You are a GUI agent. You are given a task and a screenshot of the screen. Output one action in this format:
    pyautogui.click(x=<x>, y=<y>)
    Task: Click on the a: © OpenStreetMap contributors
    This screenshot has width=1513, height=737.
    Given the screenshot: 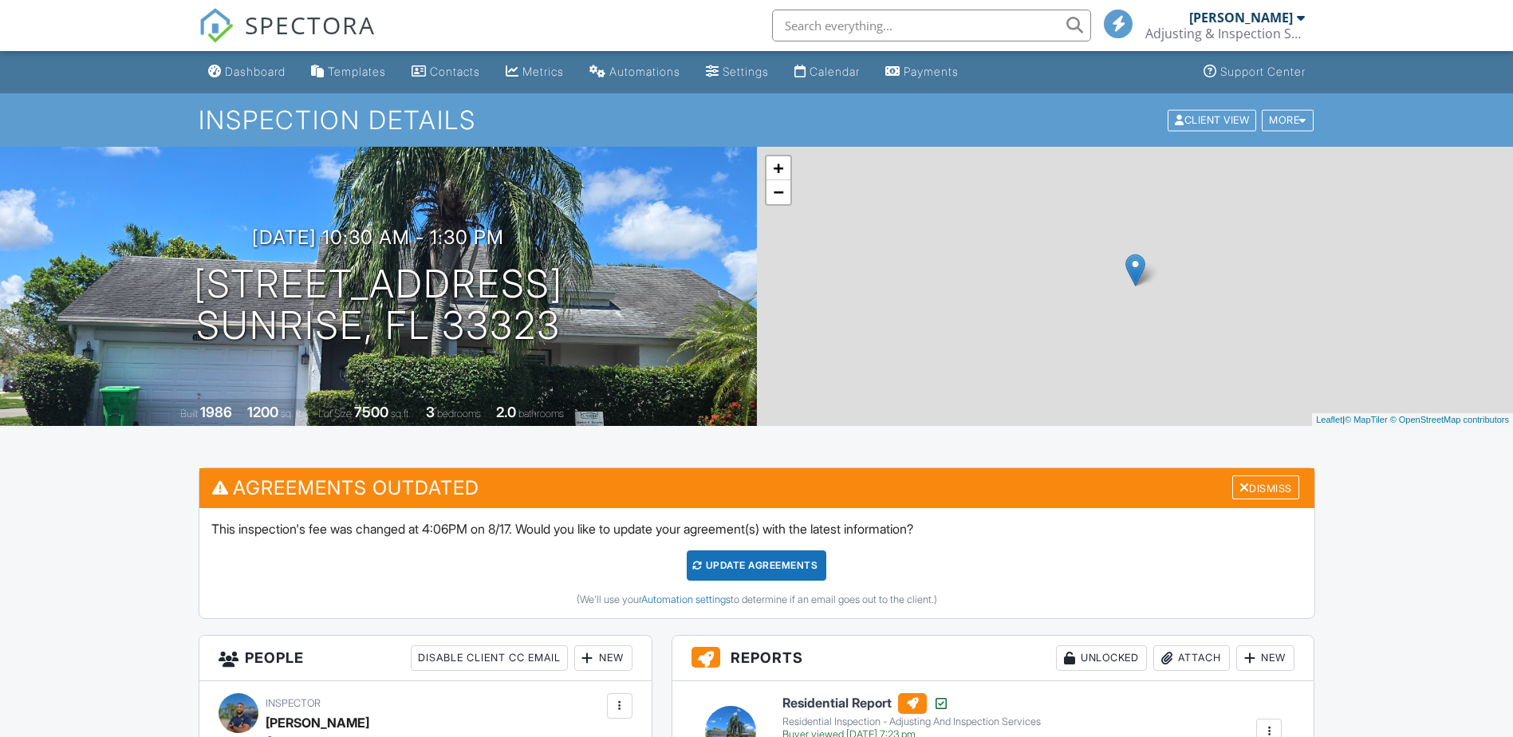 What is the action you would take?
    pyautogui.click(x=1449, y=419)
    